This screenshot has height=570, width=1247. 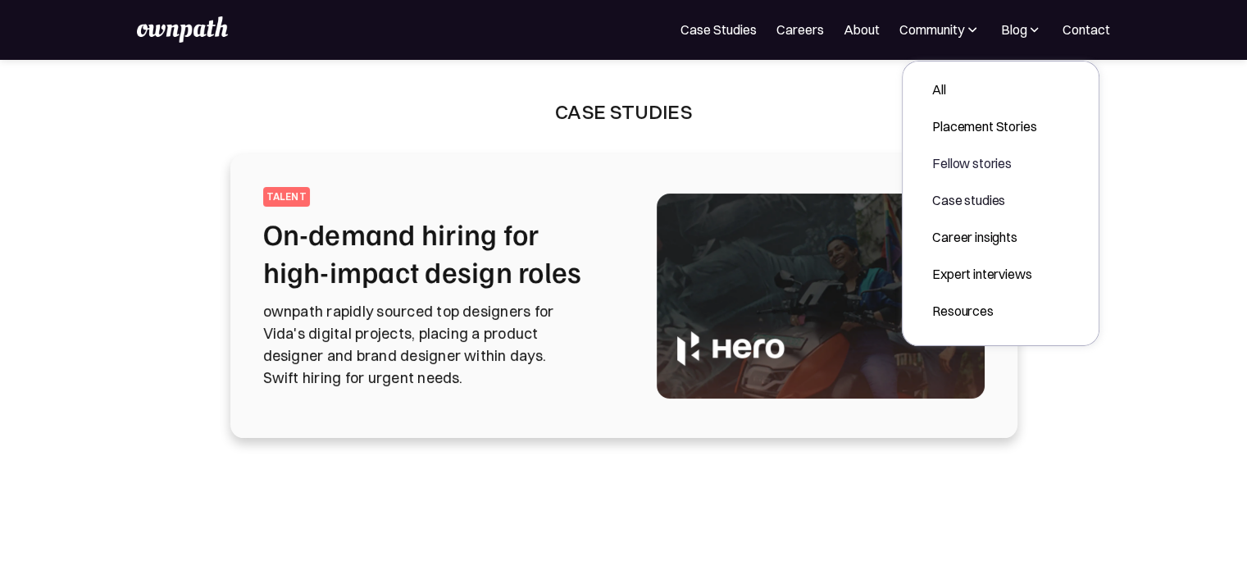 What do you see at coordinates (440, 253) in the screenshot?
I see `h2: On-demand hiring for high-impact design roles` at bounding box center [440, 253].